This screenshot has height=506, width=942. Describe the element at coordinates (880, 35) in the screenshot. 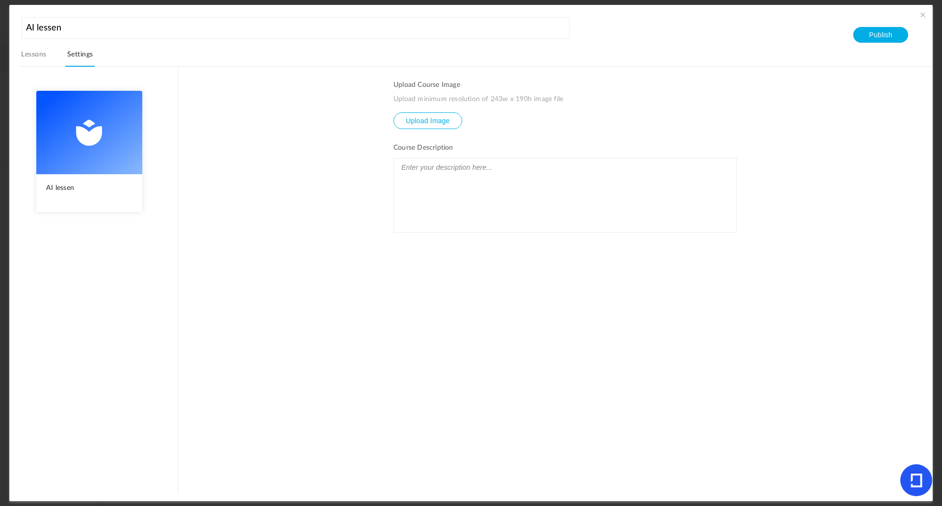

I see `button: Publish` at that location.